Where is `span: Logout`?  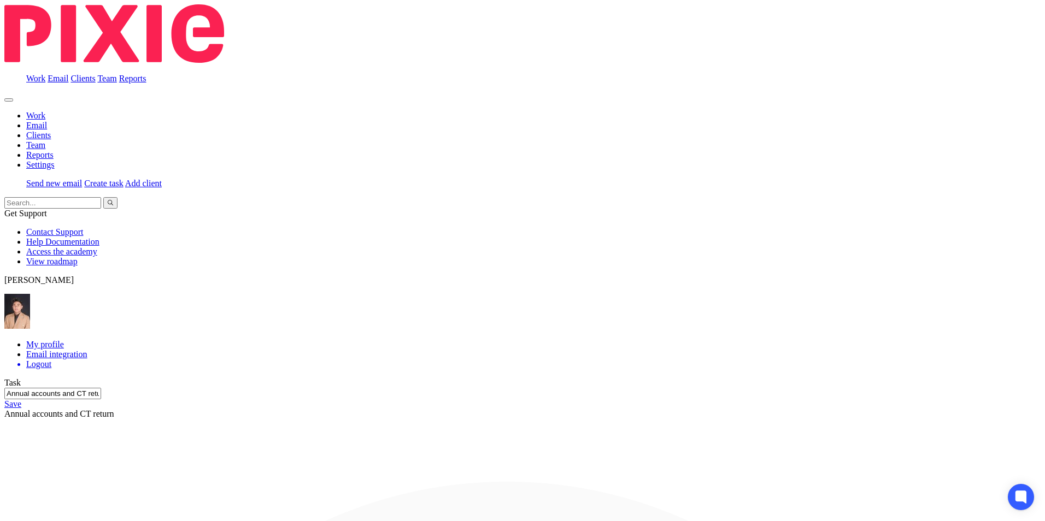 span: Logout is located at coordinates (39, 364).